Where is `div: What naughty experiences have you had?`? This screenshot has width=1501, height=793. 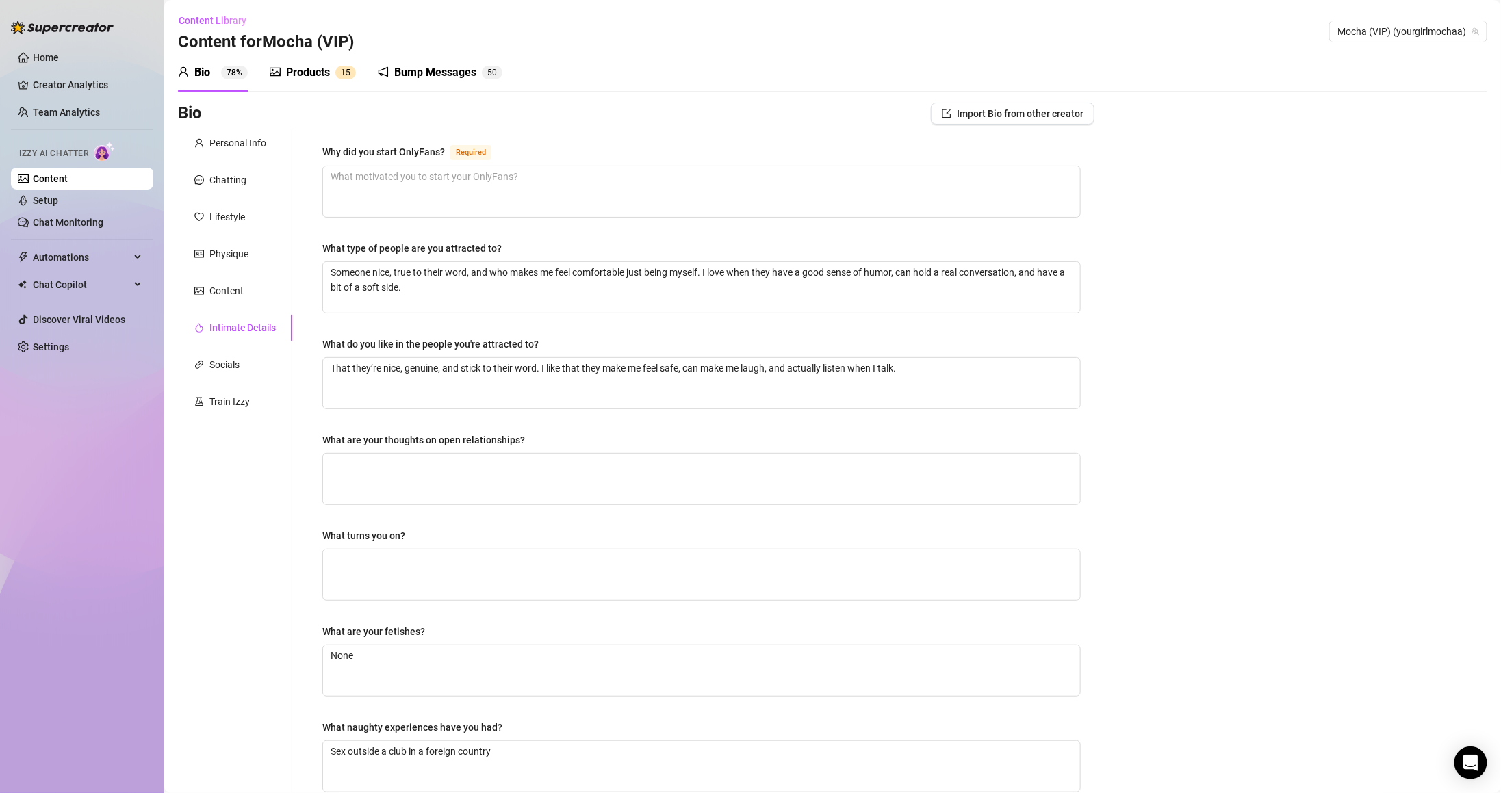
div: What naughty experiences have you had? is located at coordinates (412, 728).